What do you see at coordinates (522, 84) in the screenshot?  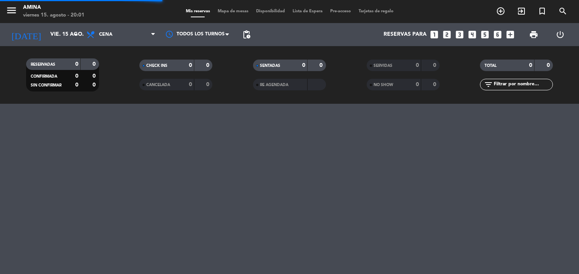 I see `input: Filtrar por nombre...` at bounding box center [522, 84].